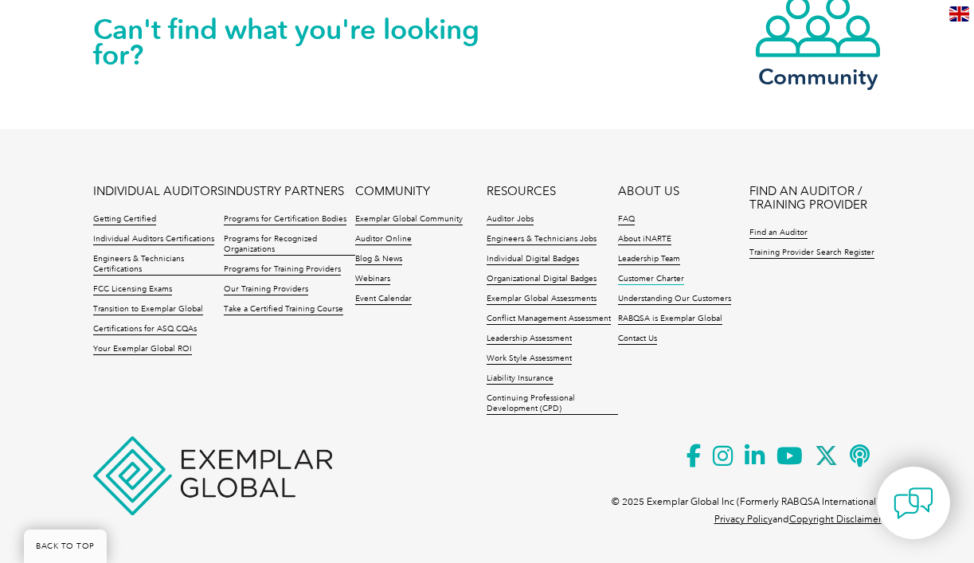  I want to click on a: RABQSA is Exemplar Global, so click(670, 319).